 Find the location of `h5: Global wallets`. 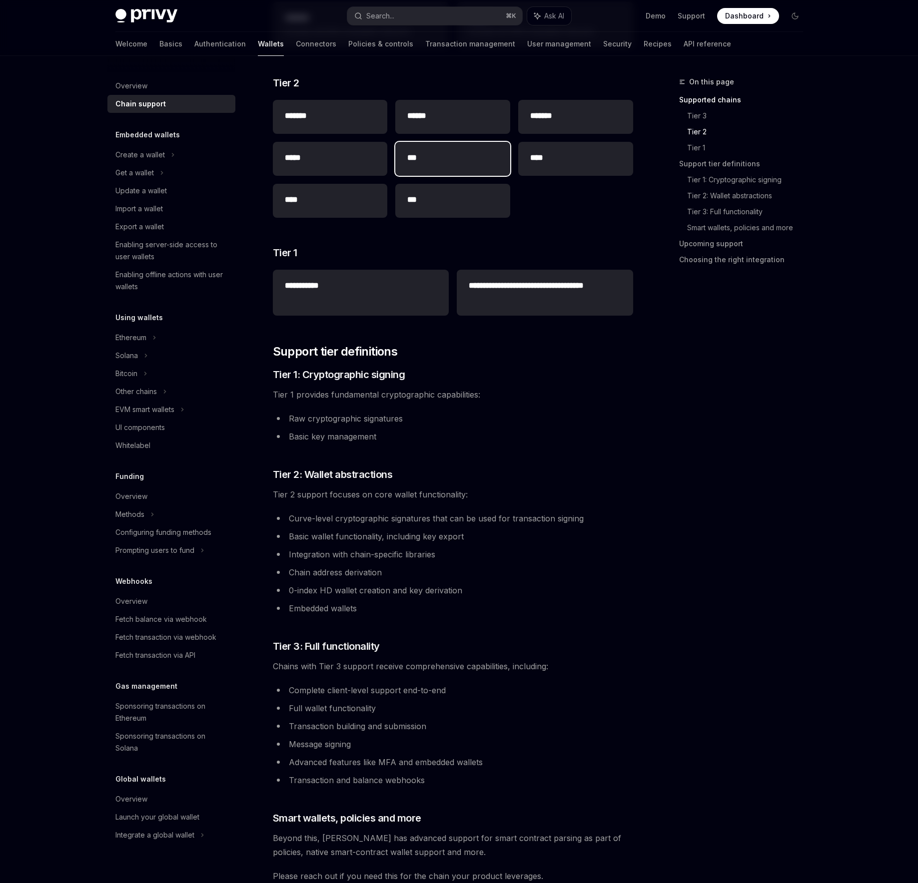

h5: Global wallets is located at coordinates (140, 779).